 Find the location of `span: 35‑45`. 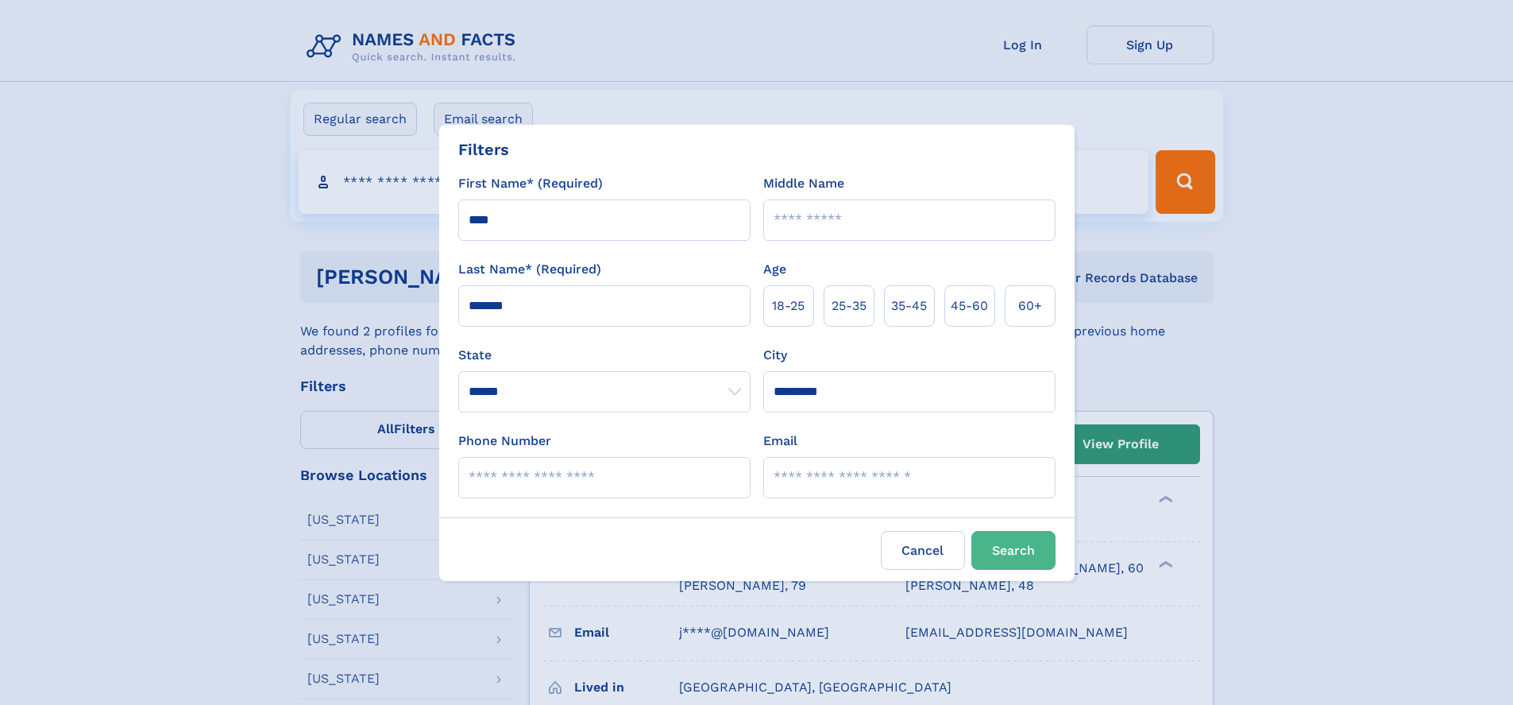

span: 35‑45 is located at coordinates (909, 306).